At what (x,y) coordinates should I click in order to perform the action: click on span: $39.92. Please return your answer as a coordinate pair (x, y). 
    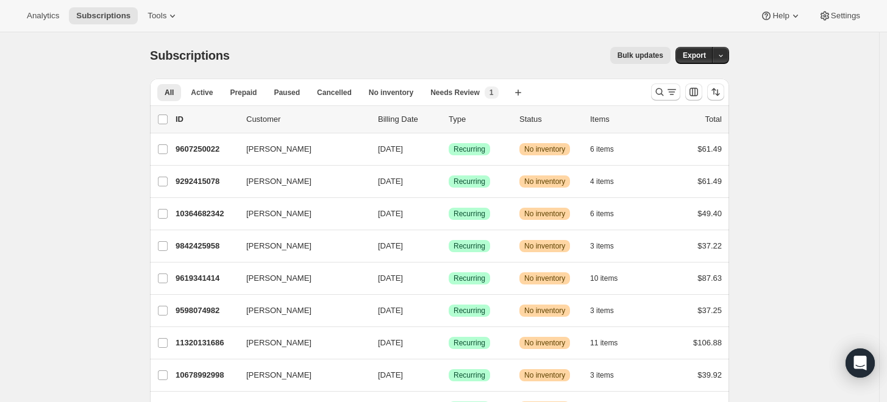
    Looking at the image, I should click on (710, 375).